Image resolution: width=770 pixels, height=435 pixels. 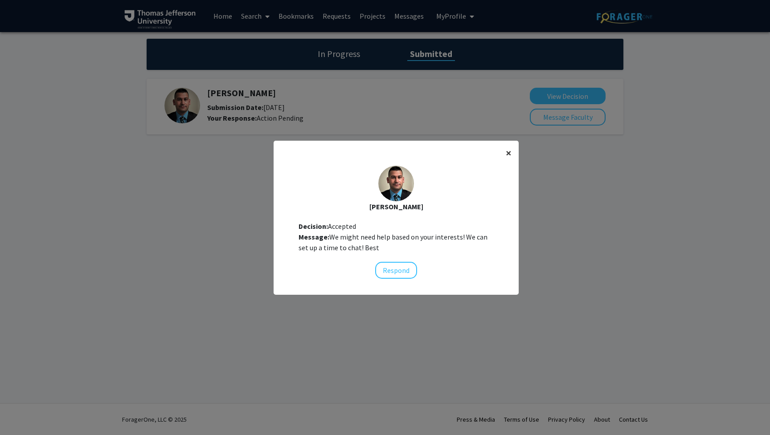 What do you see at coordinates (314, 237) in the screenshot?
I see `b: Message:` at bounding box center [314, 237].